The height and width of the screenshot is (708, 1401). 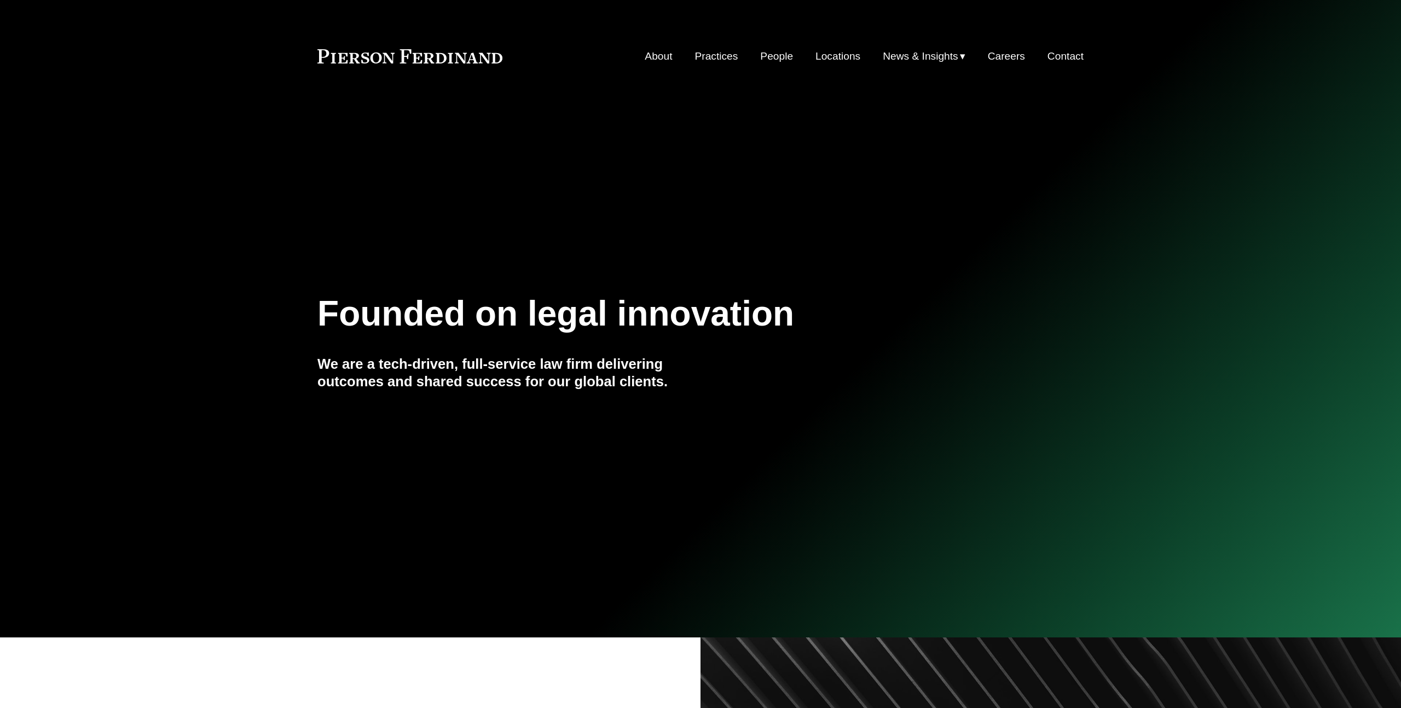 What do you see at coordinates (838, 56) in the screenshot?
I see `a: Locations` at bounding box center [838, 56].